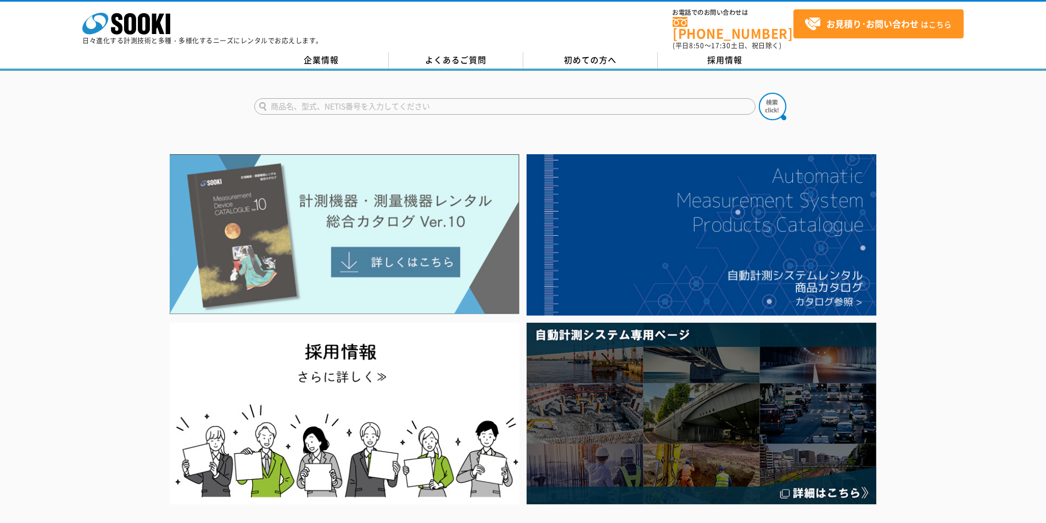 The width and height of the screenshot is (1046, 523). Describe the element at coordinates (733, 13) in the screenshot. I see `span: お電話でのお問い合わせは` at that location.